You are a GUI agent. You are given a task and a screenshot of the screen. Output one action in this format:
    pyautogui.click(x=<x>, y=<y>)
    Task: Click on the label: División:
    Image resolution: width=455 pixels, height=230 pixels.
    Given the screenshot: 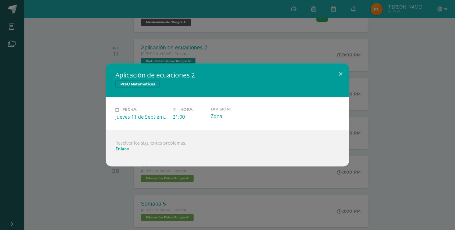 What is the action you would take?
    pyautogui.click(x=237, y=109)
    